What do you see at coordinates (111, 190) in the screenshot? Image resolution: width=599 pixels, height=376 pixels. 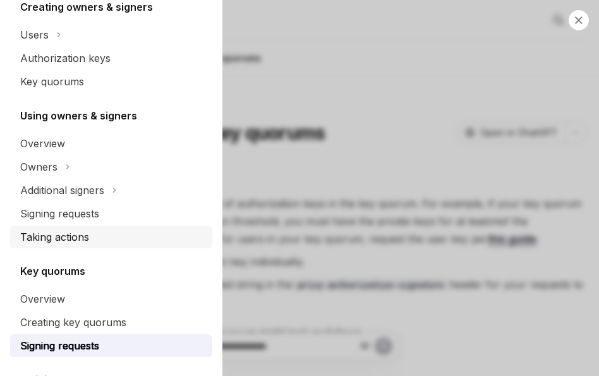 I see `button: Toggle Additional signers section` at bounding box center [111, 190].